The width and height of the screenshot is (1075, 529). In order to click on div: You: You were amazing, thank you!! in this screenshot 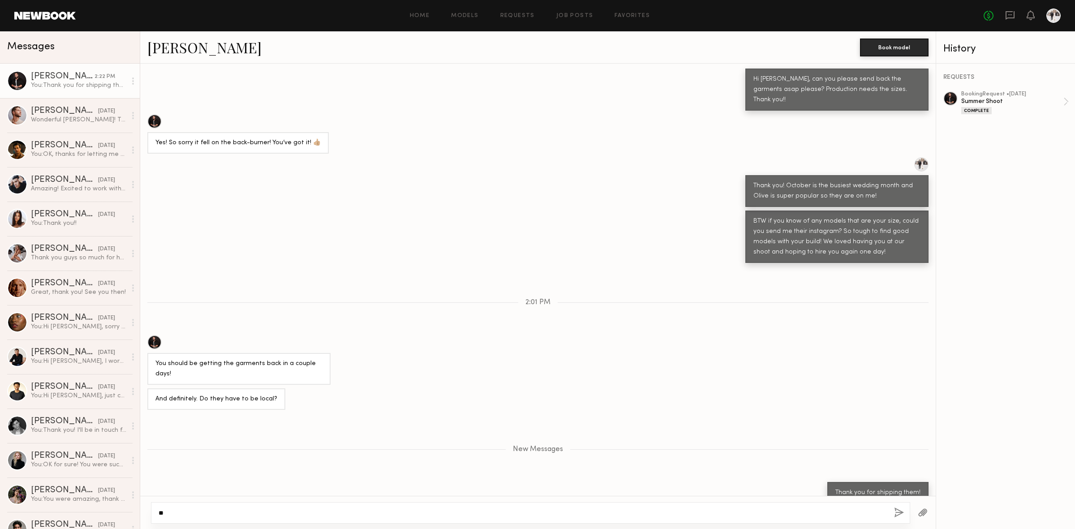, I will do `click(78, 499)`.